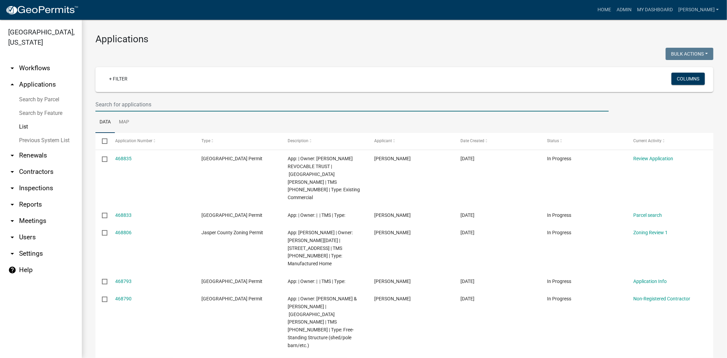 The height and width of the screenshot is (358, 727). What do you see at coordinates (118, 79) in the screenshot?
I see `a: + Filter` at bounding box center [118, 79].